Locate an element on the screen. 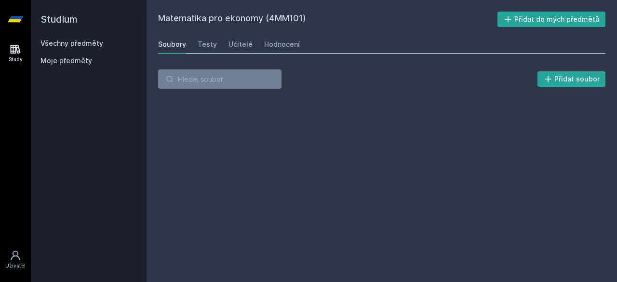  h2: Matematika pro ekonomy (4MM101) is located at coordinates (328, 19).